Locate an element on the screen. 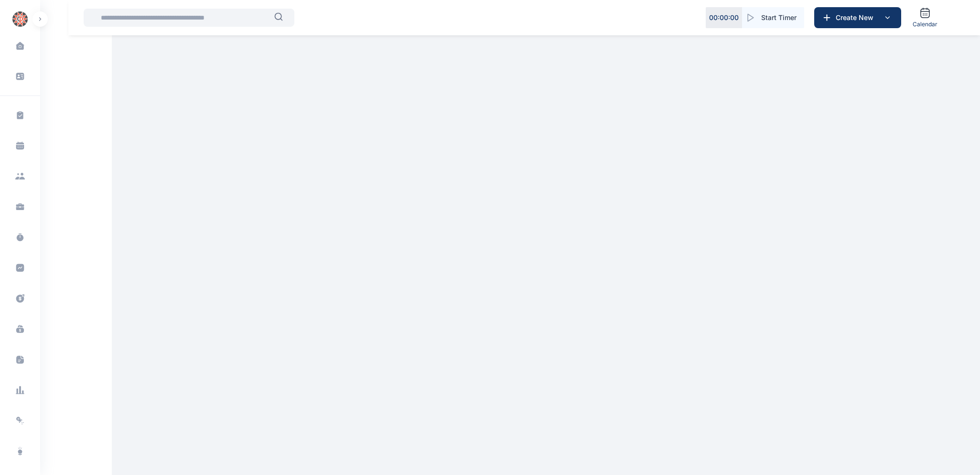 This screenshot has height=475, width=980. button: Start Timer is located at coordinates (773, 18).